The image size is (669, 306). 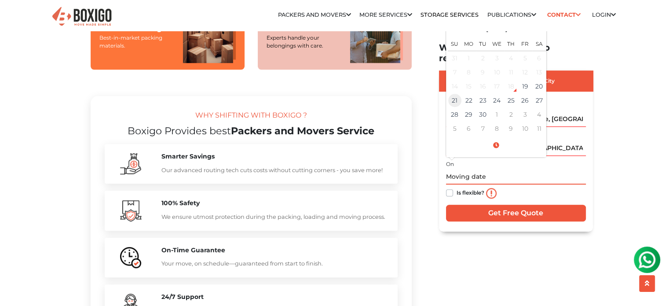 I want to click on h5: On-Time Guarantee, so click(x=275, y=250).